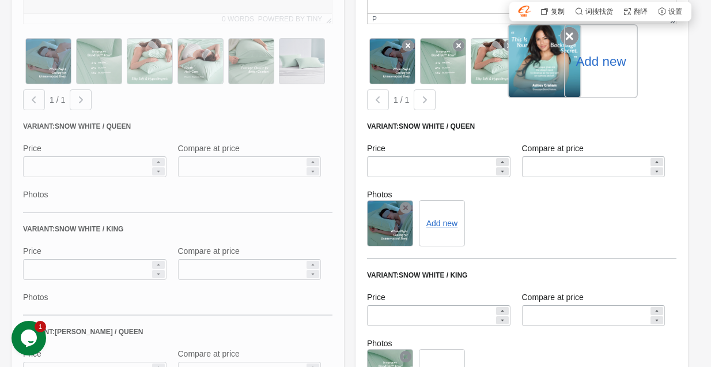 The width and height of the screenshot is (711, 367). I want to click on div: Variant: Snow White / Queen, so click(522, 126).